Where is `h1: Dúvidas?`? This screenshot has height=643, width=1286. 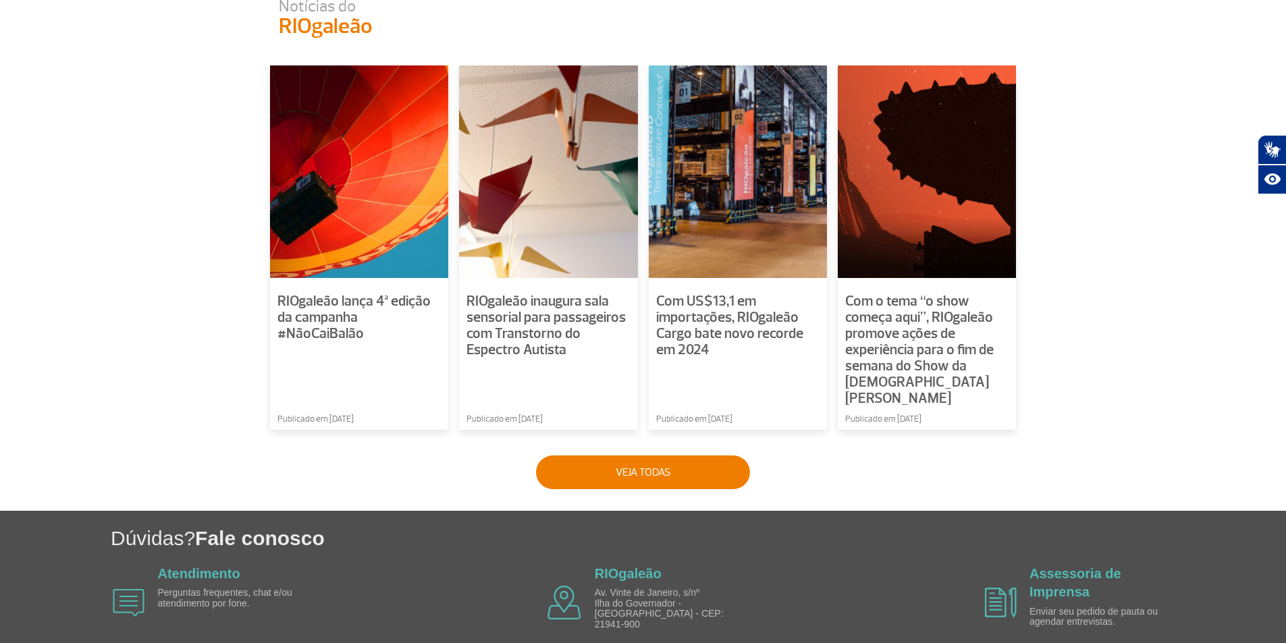 h1: Dúvidas? is located at coordinates (698, 538).